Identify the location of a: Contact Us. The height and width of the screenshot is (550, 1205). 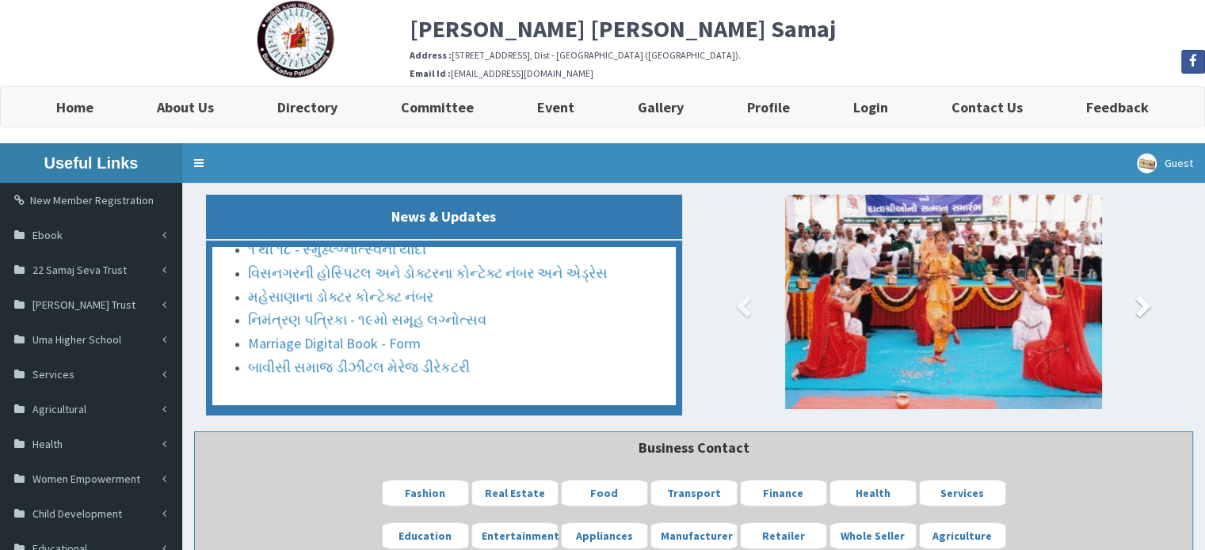
(987, 107).